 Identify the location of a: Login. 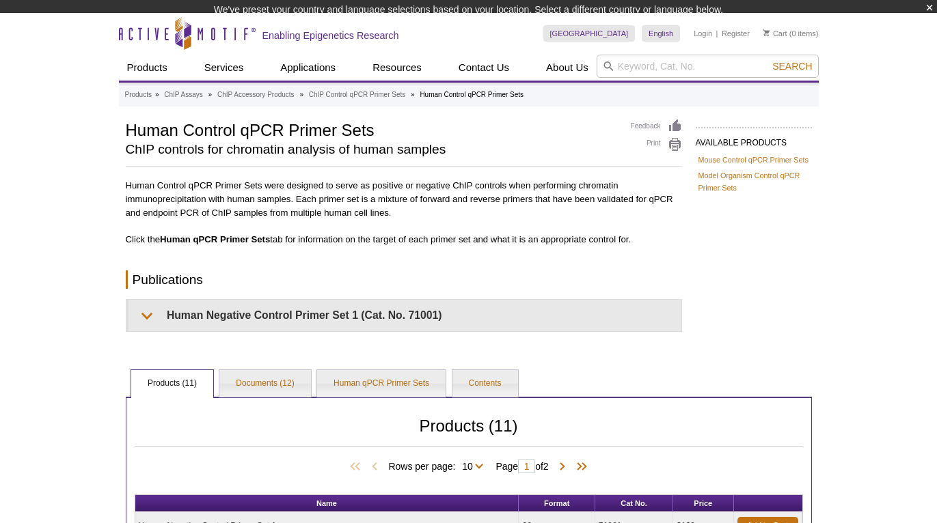
(702, 33).